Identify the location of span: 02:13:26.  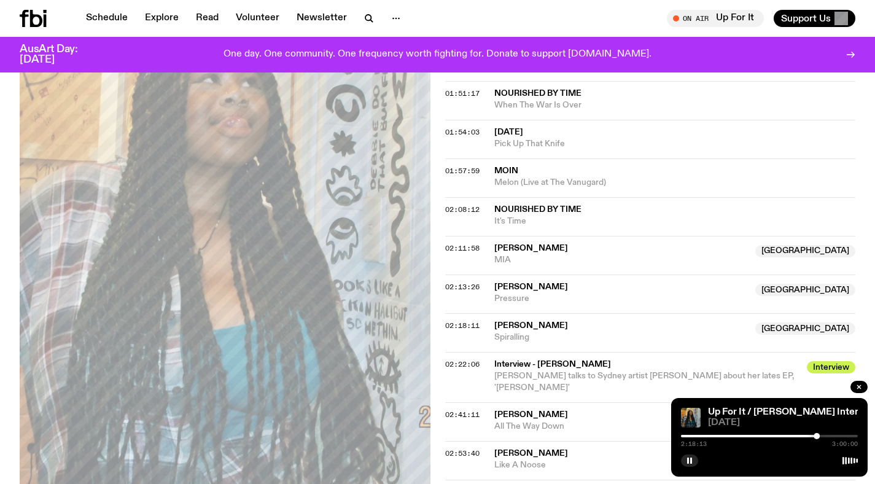
(462, 287).